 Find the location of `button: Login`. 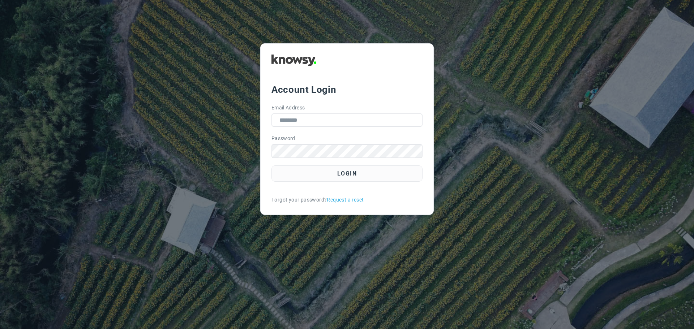

button: Login is located at coordinates (347, 174).